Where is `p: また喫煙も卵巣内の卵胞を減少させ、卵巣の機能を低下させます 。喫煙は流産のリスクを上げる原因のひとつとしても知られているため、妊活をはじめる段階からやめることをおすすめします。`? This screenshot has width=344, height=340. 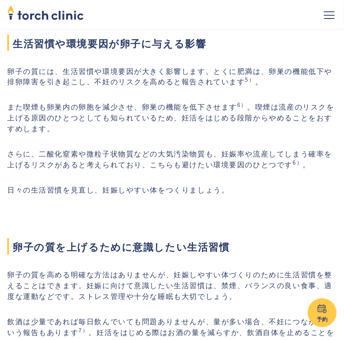 p: また喫煙も卵巣内の卵胞を減少させ、卵巣の機能を低下させます 。喫煙は流産のリスクを上げる原因のひとつとしても知られているため、妊活をはじめる段階からやめることをおすすめします。 is located at coordinates (172, 118).